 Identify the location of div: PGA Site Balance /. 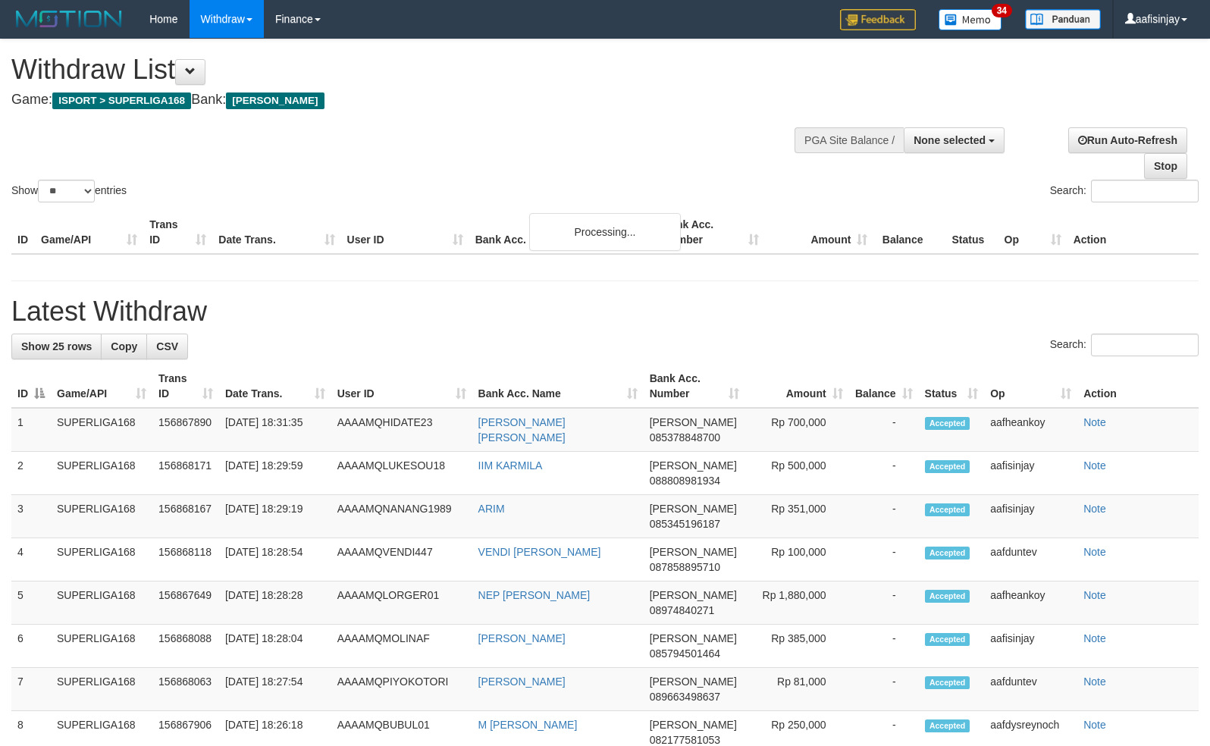
(849, 140).